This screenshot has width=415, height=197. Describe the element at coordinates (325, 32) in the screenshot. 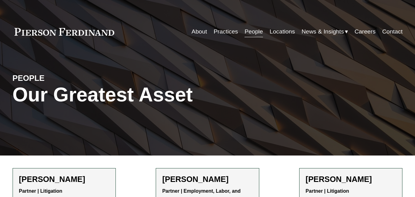

I see `a: folder dropdown` at that location.